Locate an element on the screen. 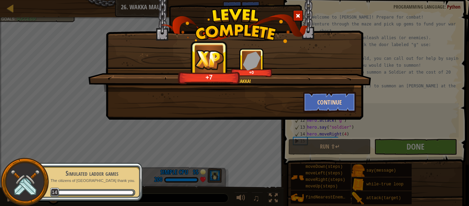  img: swords.png is located at coordinates (25, 182).